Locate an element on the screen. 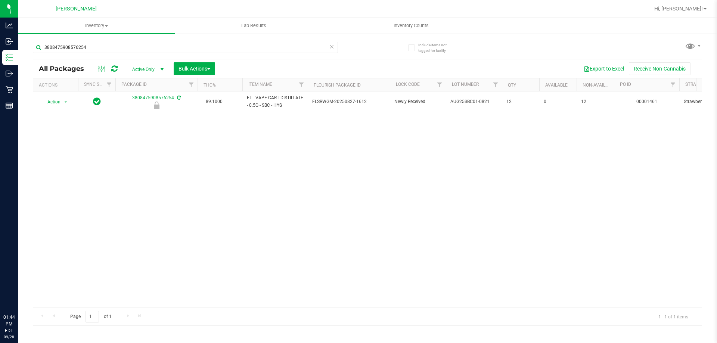  p: 01:44 PM EDT is located at coordinates (9, 324).